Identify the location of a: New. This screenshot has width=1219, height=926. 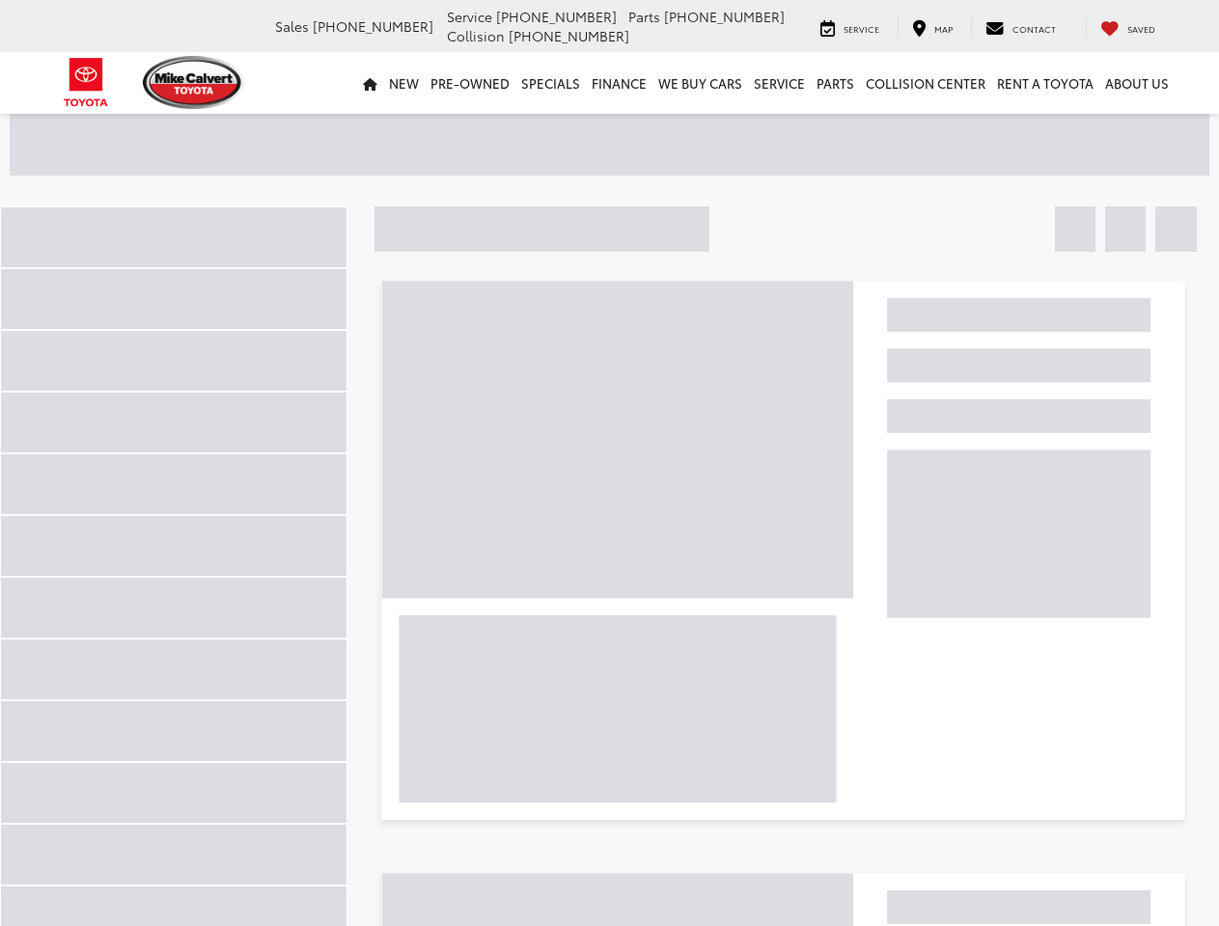
(403, 83).